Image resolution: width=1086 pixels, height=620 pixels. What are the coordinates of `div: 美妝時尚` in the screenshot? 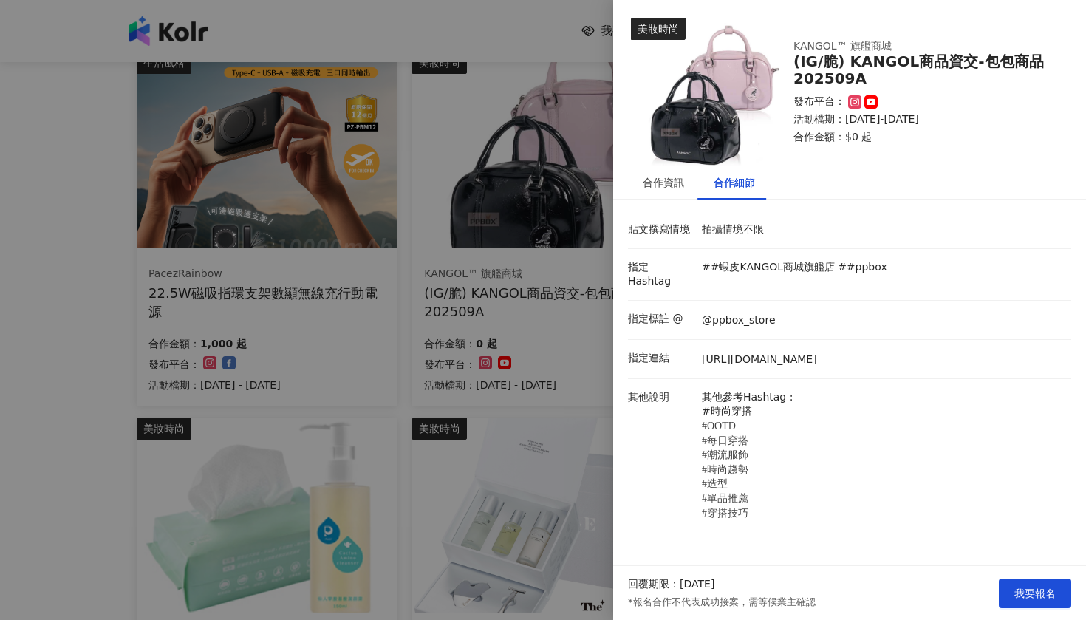 It's located at (658, 29).